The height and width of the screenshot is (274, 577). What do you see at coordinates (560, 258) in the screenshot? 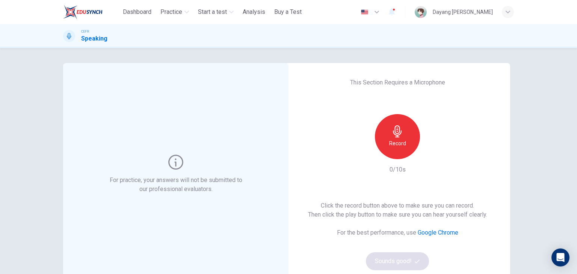
I see `div: Open Intercom Messenger` at bounding box center [560, 258].